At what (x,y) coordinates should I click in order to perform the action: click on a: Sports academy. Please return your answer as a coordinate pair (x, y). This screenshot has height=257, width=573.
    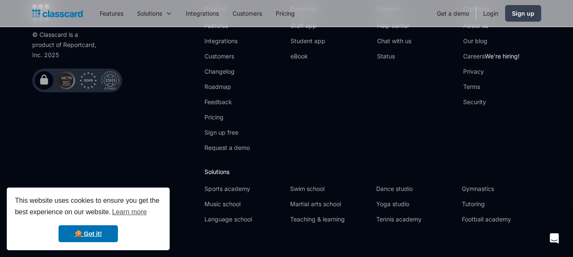
    Looking at the image, I should click on (244, 189).